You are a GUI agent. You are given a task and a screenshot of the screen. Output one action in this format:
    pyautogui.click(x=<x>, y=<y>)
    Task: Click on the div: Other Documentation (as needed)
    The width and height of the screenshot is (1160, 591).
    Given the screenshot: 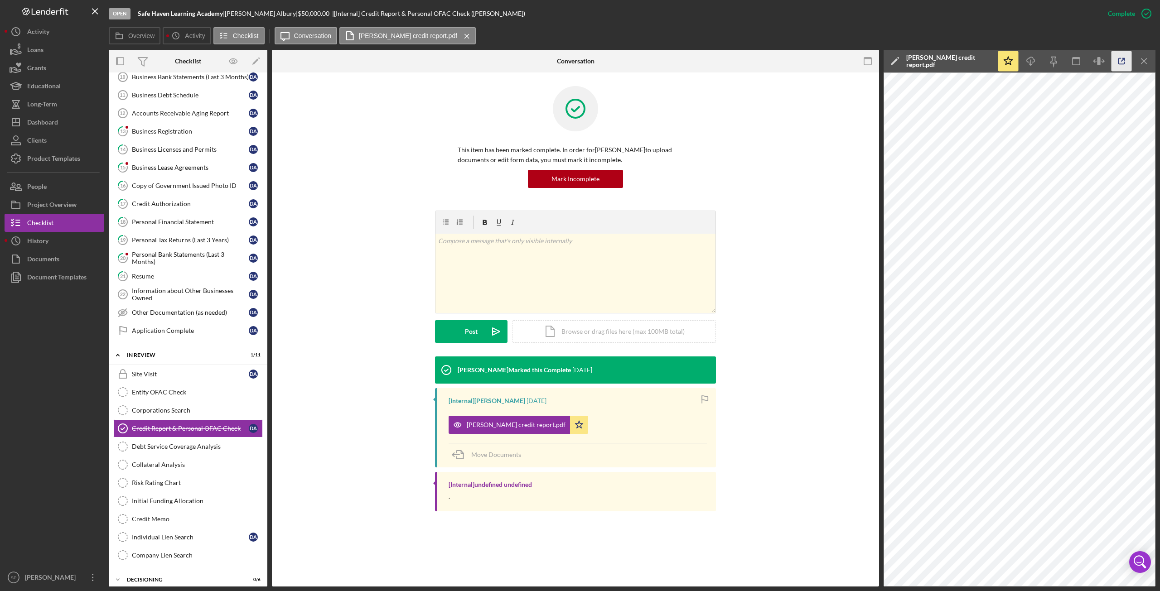 What is the action you would take?
    pyautogui.click(x=190, y=313)
    